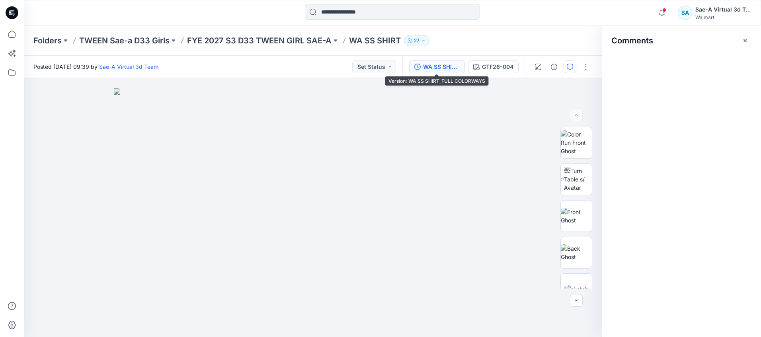  I want to click on p: 27, so click(417, 41).